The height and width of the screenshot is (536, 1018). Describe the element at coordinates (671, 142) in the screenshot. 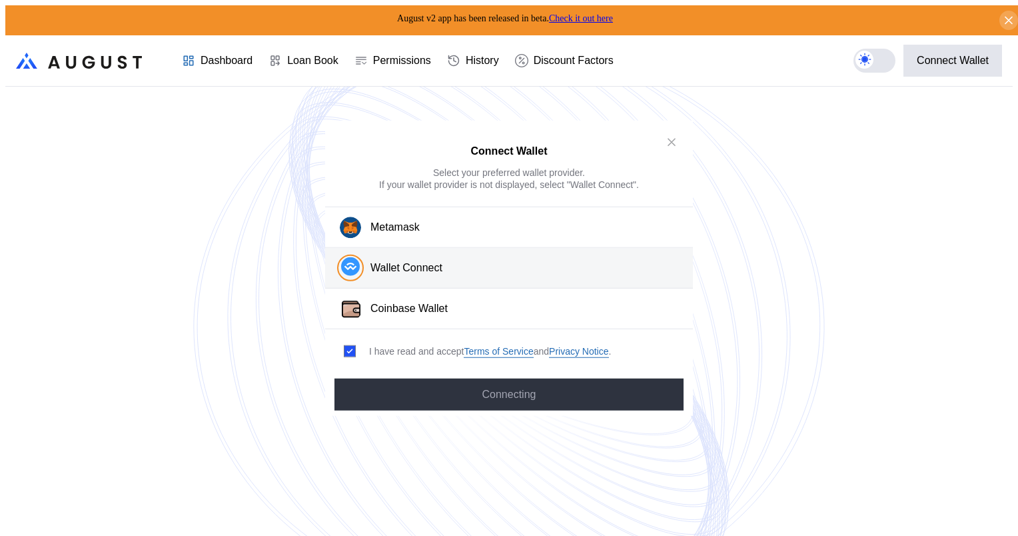

I see `button: close modal` at that location.